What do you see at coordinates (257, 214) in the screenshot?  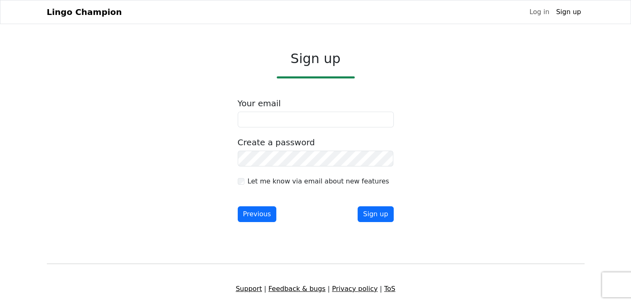 I see `button: Previous` at bounding box center [257, 214].